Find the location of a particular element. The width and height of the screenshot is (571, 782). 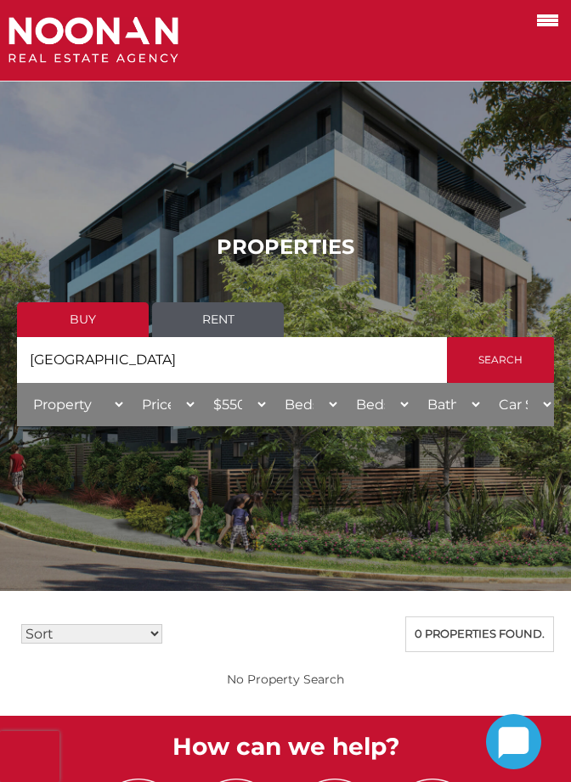

input: Search is located at coordinates (500, 360).